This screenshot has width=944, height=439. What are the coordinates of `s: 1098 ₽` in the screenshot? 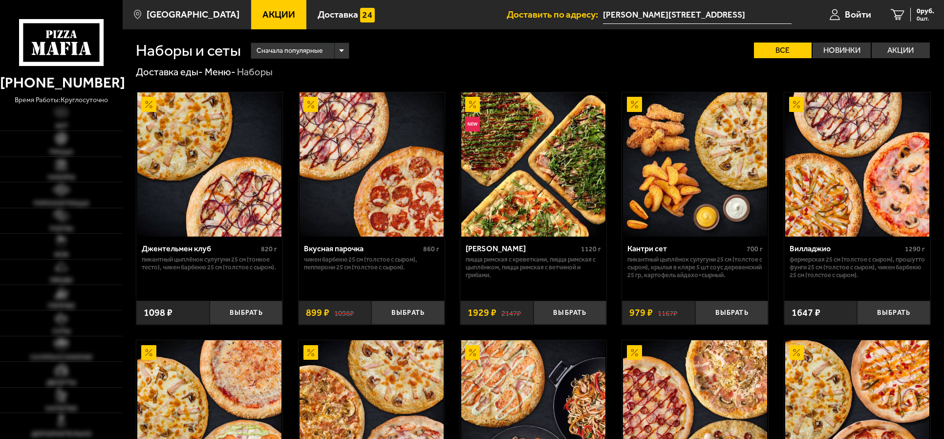 It's located at (344, 312).